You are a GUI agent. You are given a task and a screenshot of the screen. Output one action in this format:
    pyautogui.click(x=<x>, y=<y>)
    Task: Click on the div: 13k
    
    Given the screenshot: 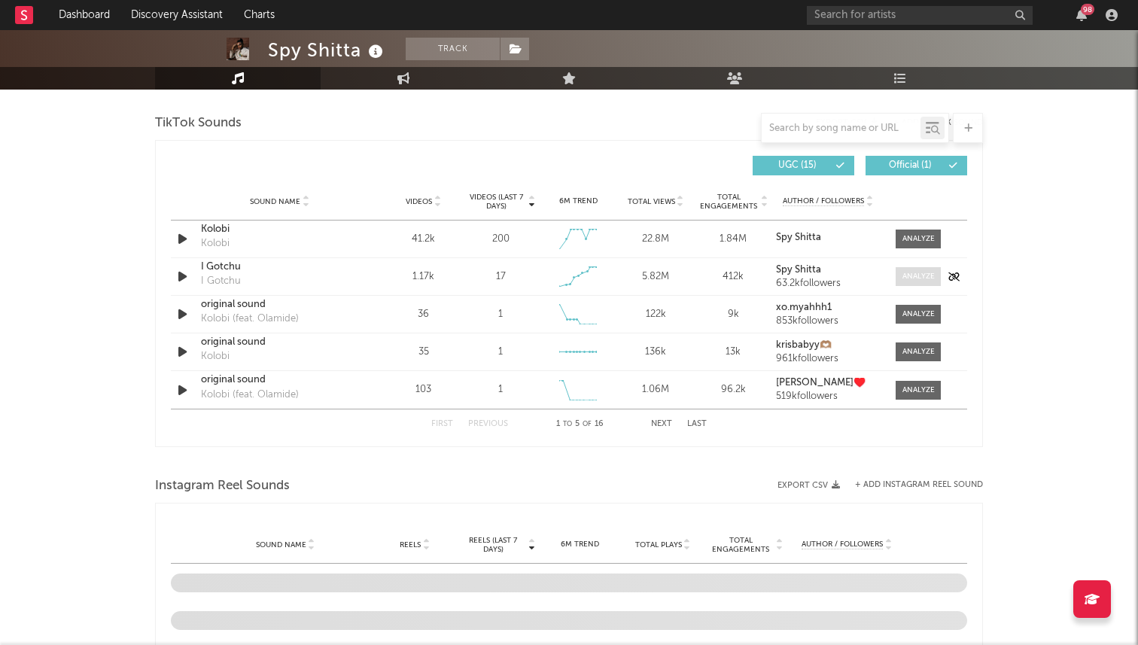 What is the action you would take?
    pyautogui.click(x=733, y=352)
    